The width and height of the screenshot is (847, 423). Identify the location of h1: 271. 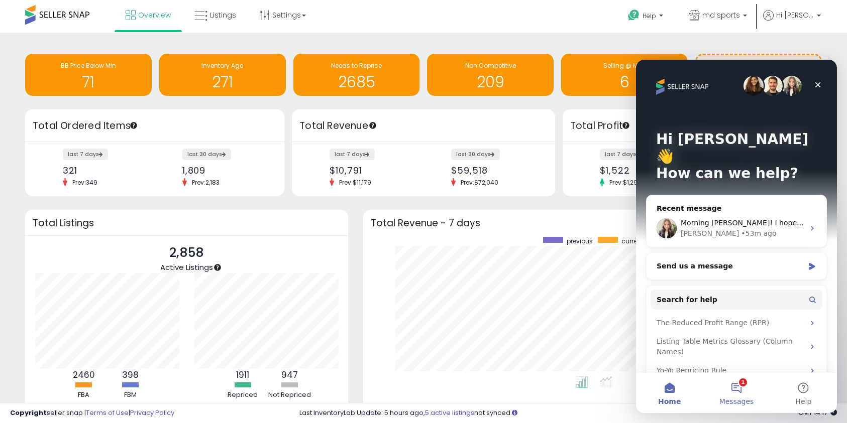
(223, 82).